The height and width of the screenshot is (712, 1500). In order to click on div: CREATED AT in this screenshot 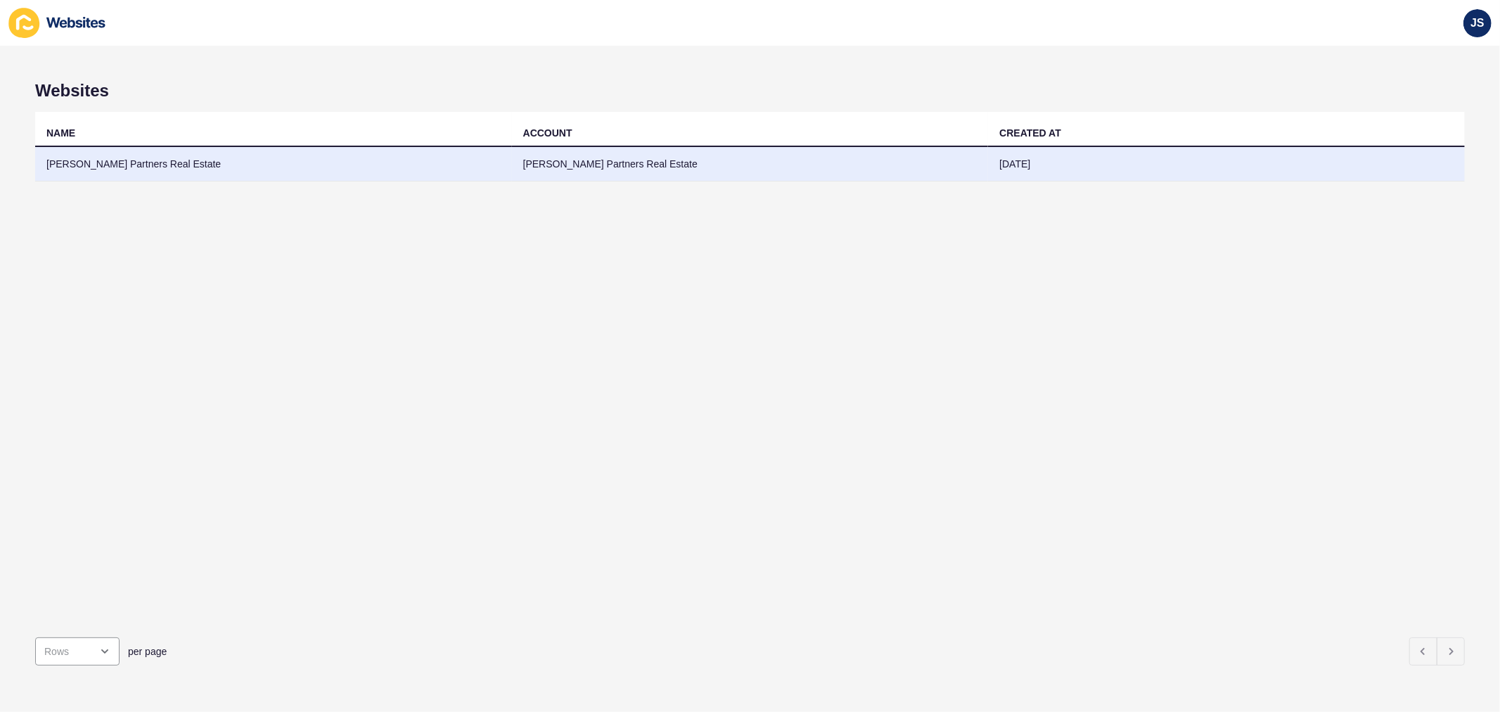, I will do `click(1031, 133)`.